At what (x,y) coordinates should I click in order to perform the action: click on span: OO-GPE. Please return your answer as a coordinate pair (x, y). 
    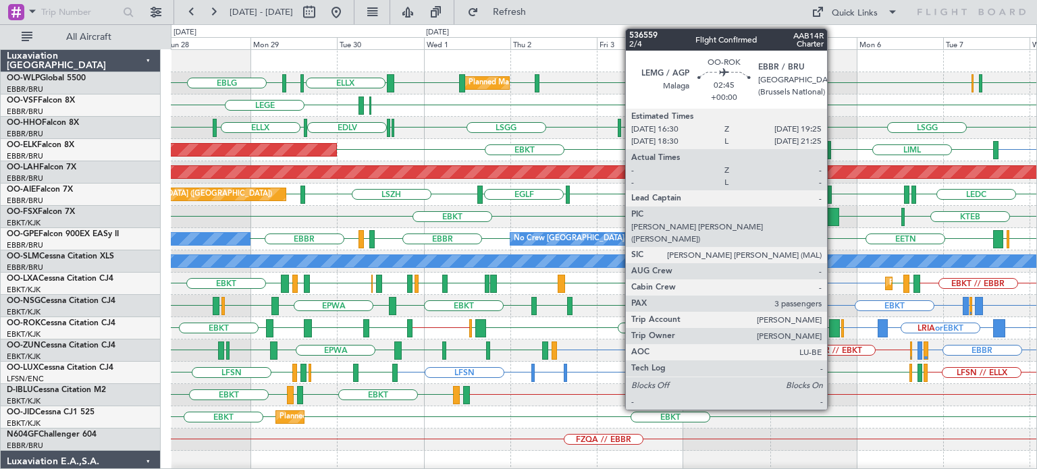
    Looking at the image, I should click on (22, 234).